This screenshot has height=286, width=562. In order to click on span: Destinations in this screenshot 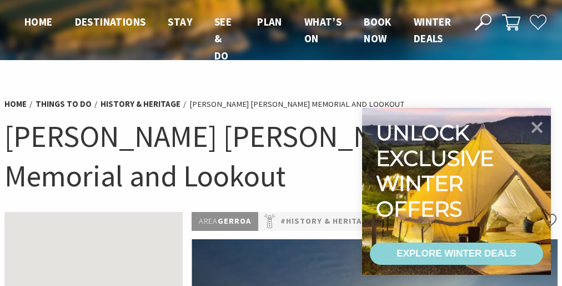, I will do `click(111, 22)`.